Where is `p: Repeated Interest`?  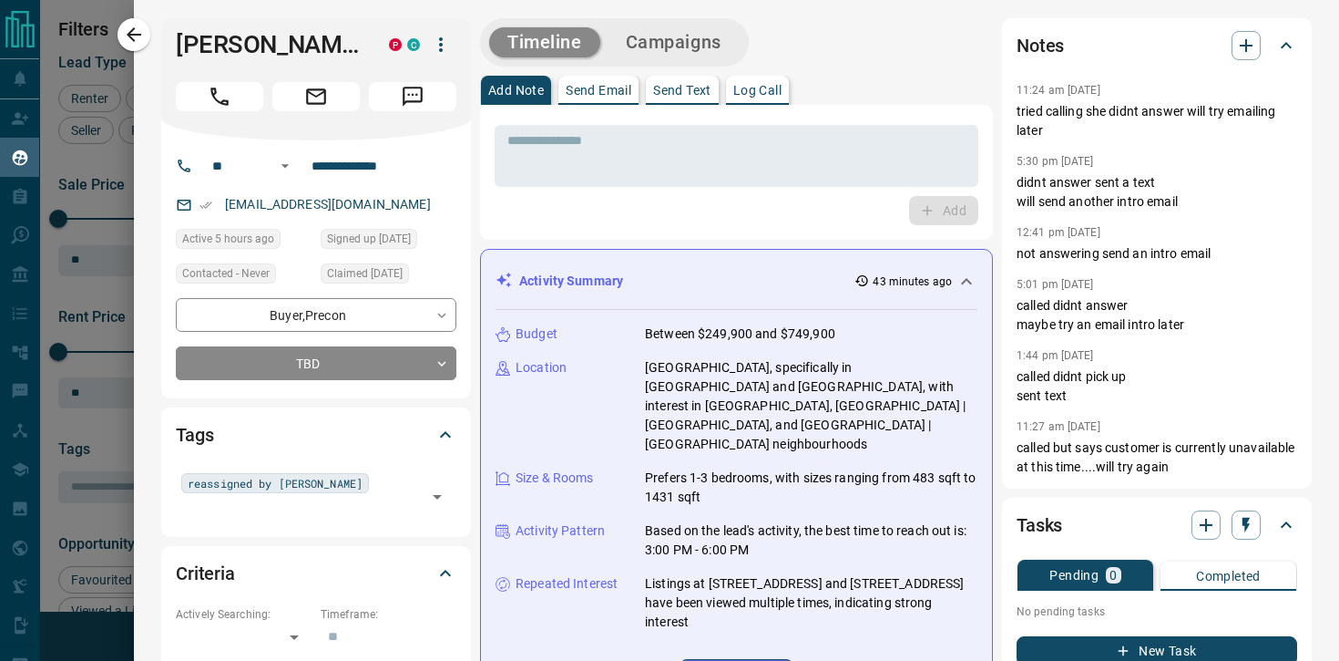
p: Repeated Interest is located at coordinates (567, 583).